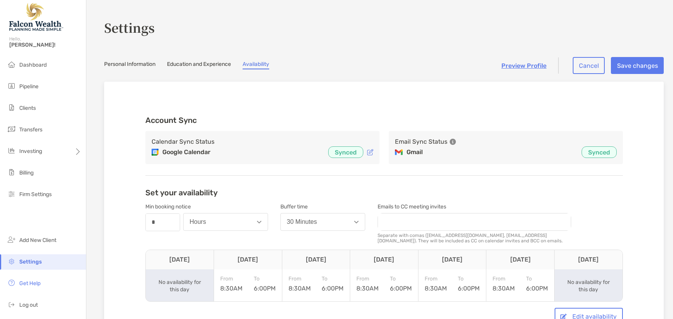  I want to click on span: Billing, so click(26, 173).